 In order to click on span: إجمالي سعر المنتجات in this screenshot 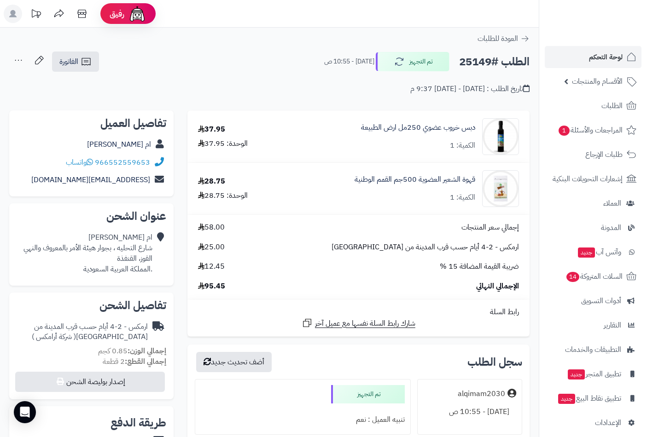, I will do `click(490, 227)`.